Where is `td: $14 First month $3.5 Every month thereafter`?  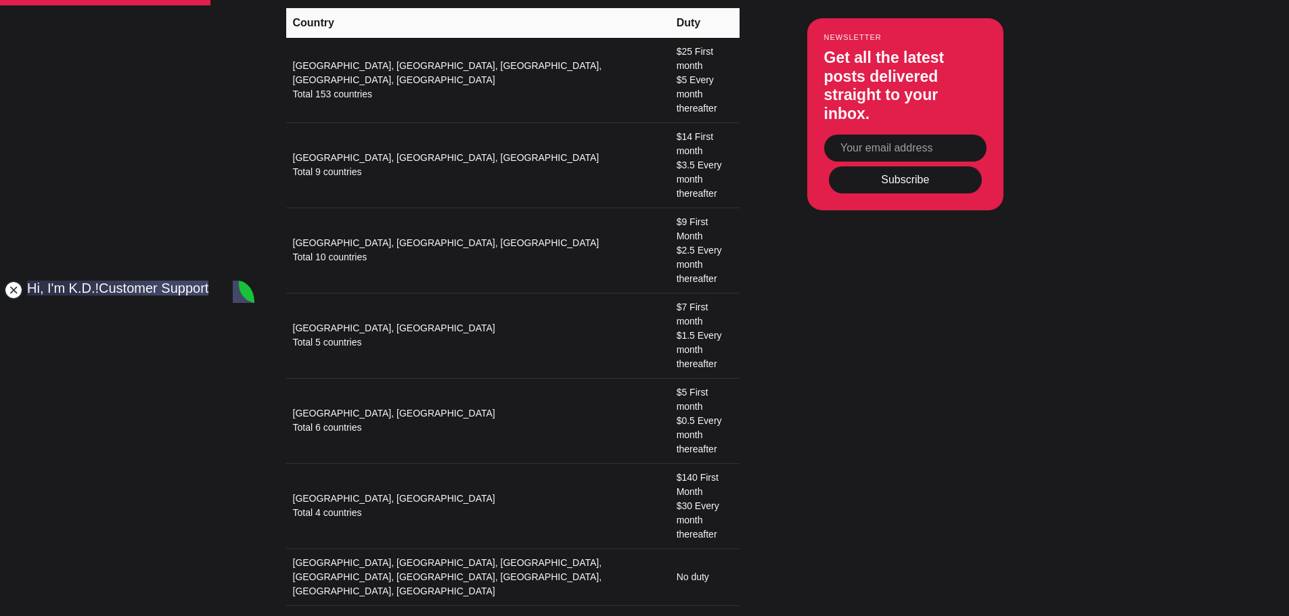
td: $14 First month $3.5 Every month thereafter is located at coordinates (704, 165).